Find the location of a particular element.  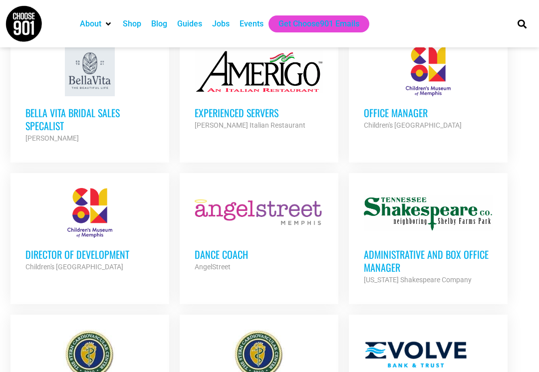

div: Blog is located at coordinates (159, 24).